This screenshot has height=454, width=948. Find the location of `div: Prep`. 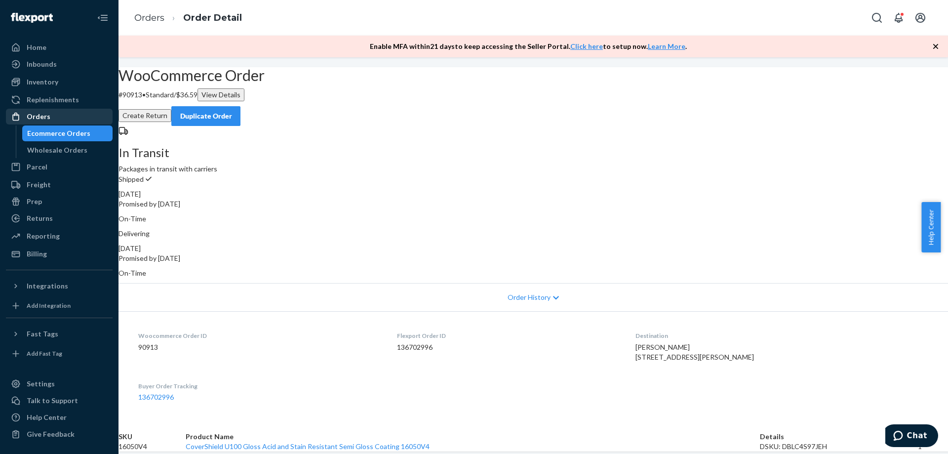

div: Prep is located at coordinates (34, 201).